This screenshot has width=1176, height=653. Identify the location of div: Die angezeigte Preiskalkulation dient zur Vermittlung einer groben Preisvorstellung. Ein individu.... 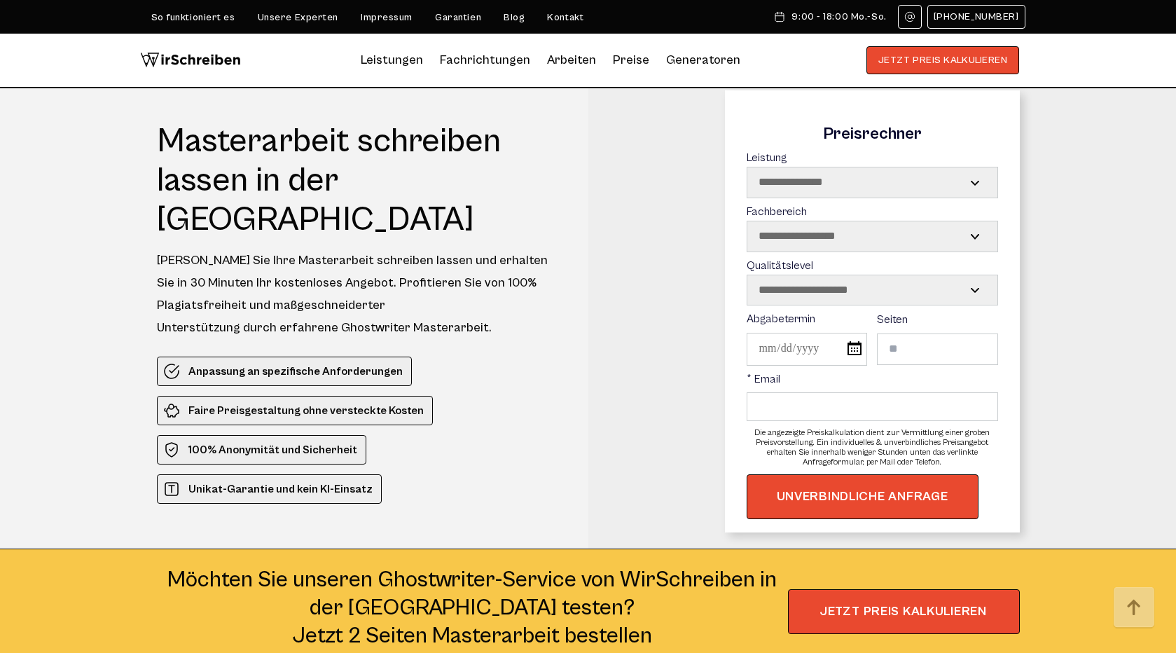
(872, 447).